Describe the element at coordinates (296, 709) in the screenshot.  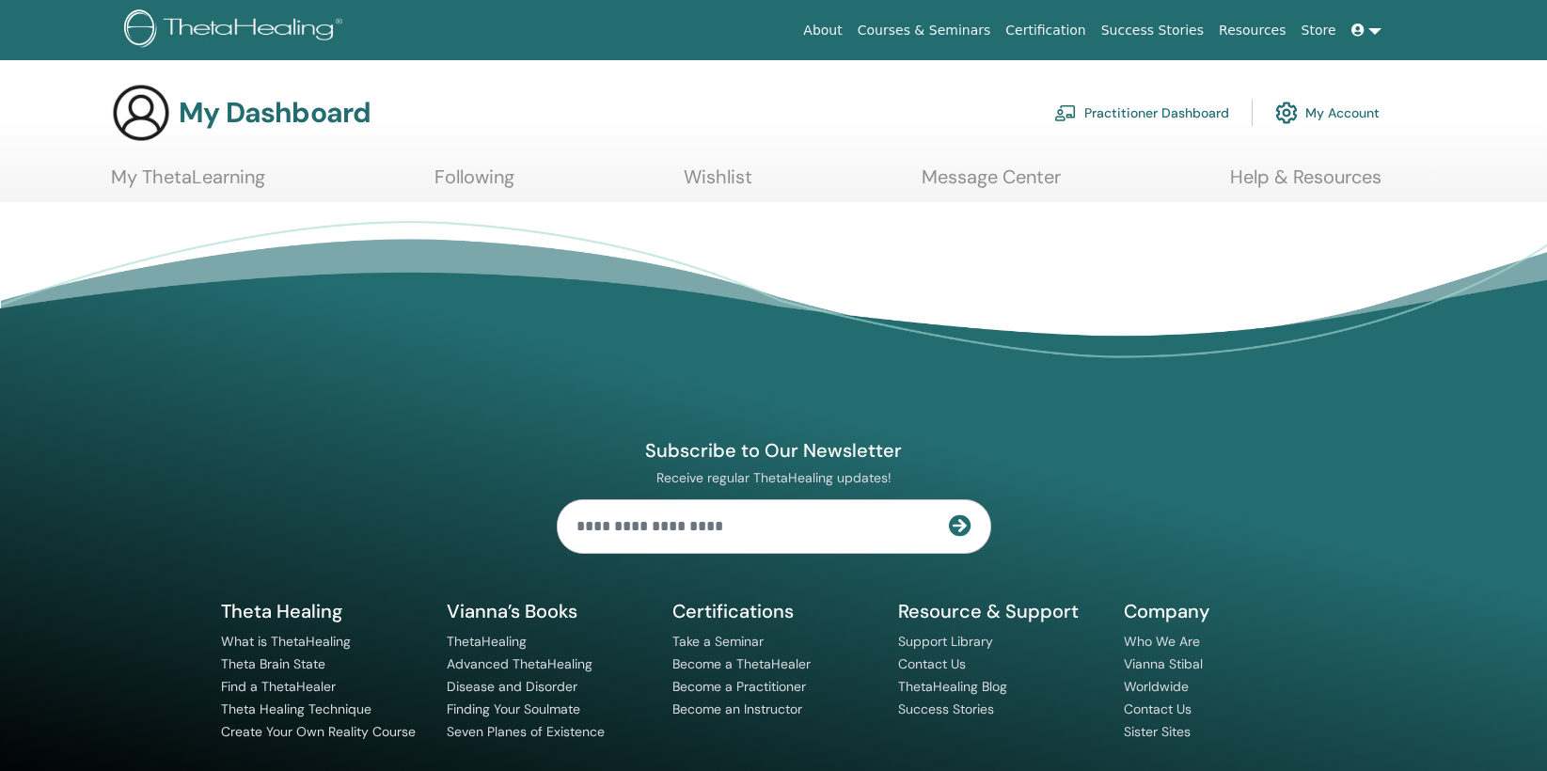
I see `a: Theta Healing Technique` at that location.